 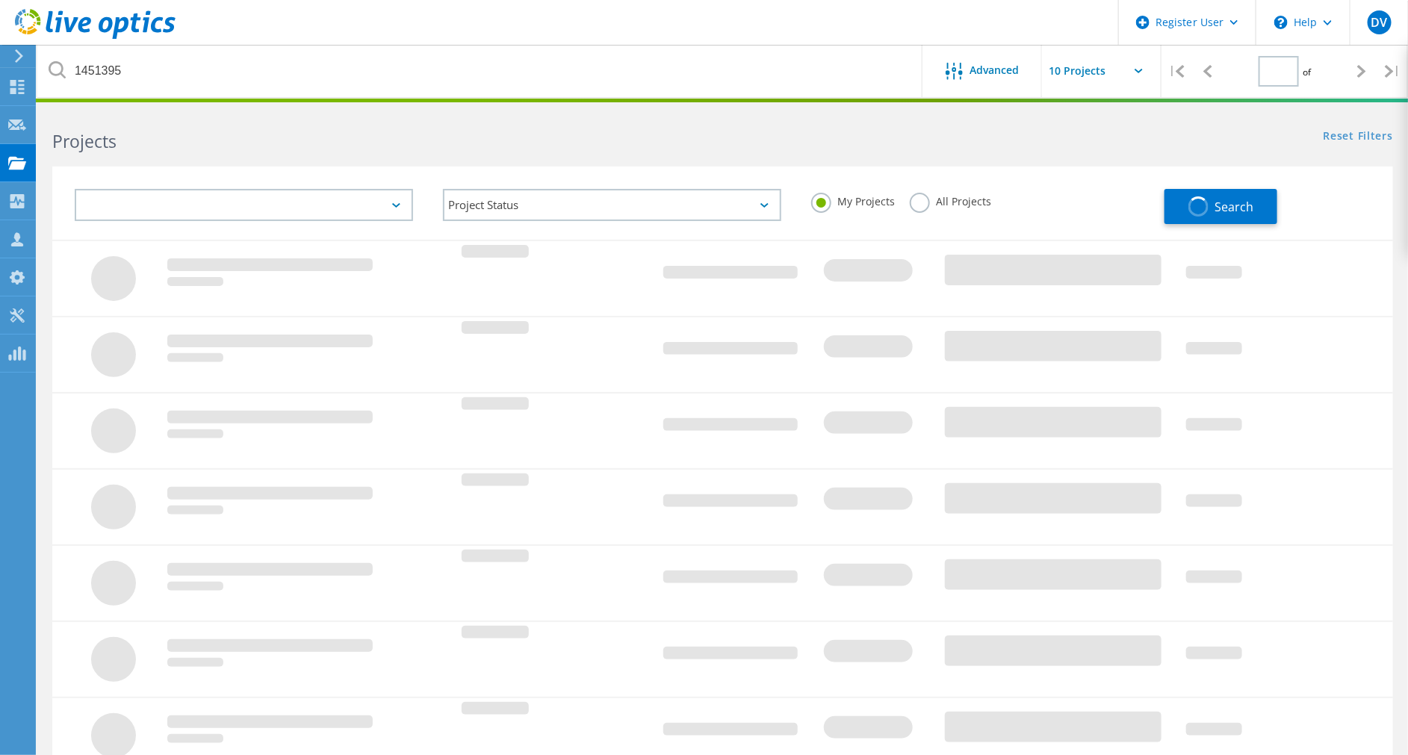 I want to click on div: Project Status, so click(x=612, y=205).